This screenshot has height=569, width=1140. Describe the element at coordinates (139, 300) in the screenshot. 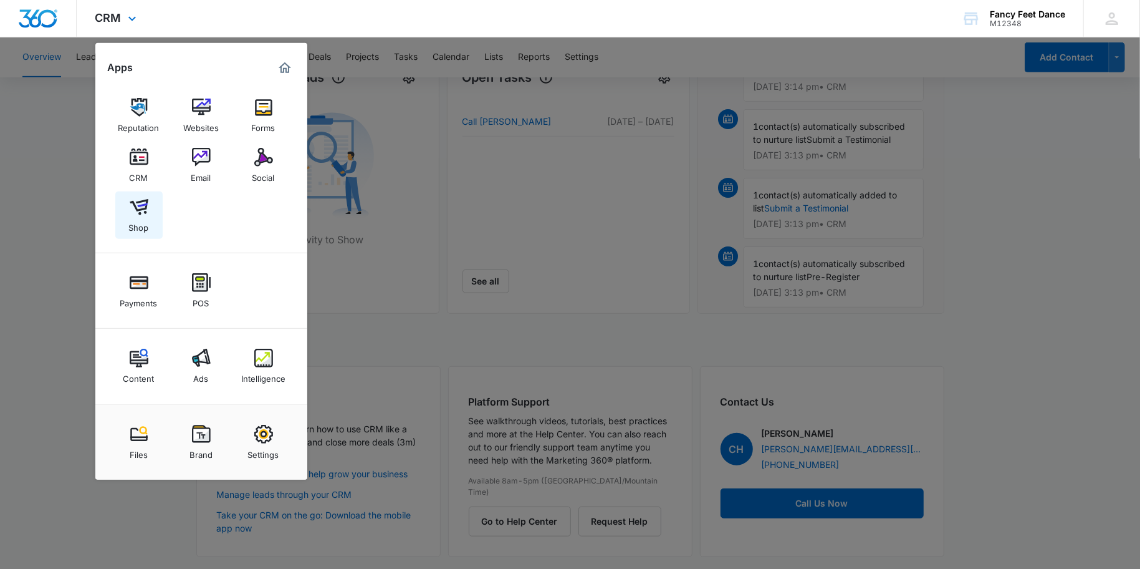

I see `div: Payments` at that location.